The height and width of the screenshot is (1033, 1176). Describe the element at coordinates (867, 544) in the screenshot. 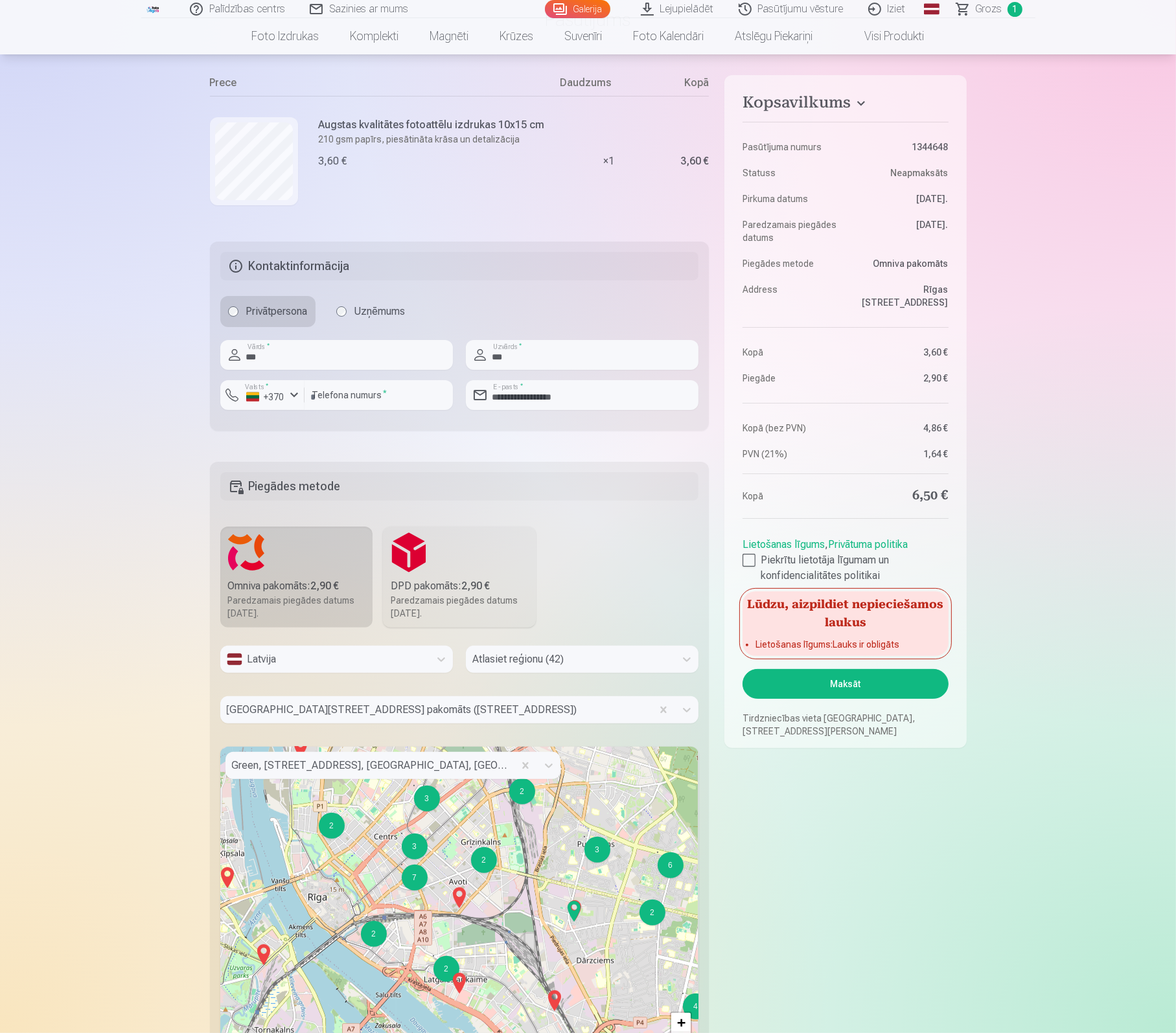

I see `a: Privātuma politika` at that location.